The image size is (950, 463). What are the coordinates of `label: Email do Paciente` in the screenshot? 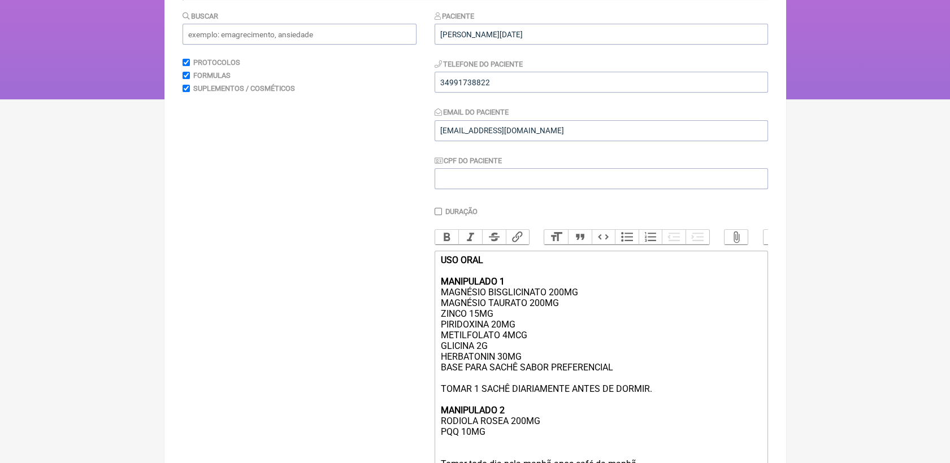 It's located at (472, 112).